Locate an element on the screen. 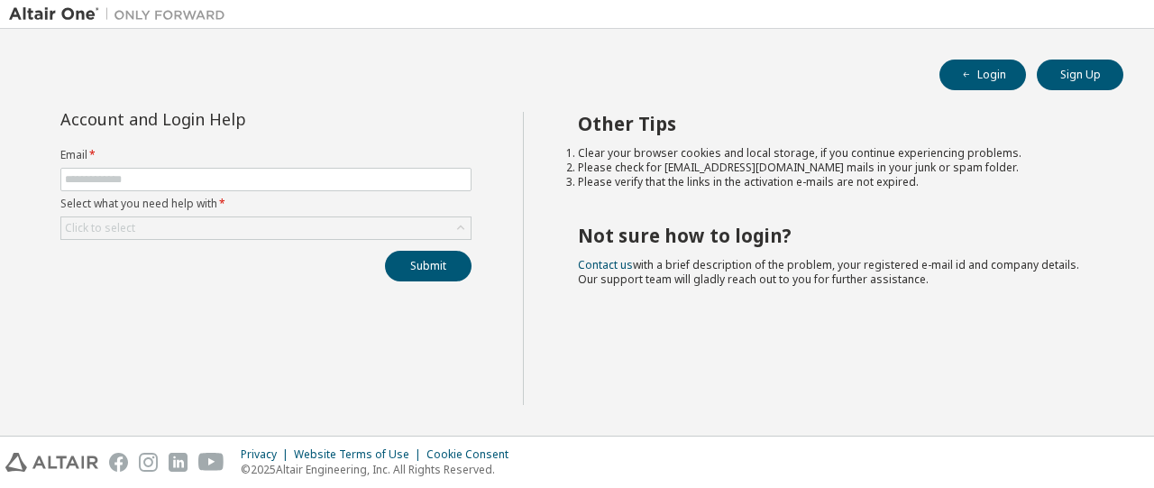 The image size is (1154, 488). div: Website Terms of Use is located at coordinates (360, 455).